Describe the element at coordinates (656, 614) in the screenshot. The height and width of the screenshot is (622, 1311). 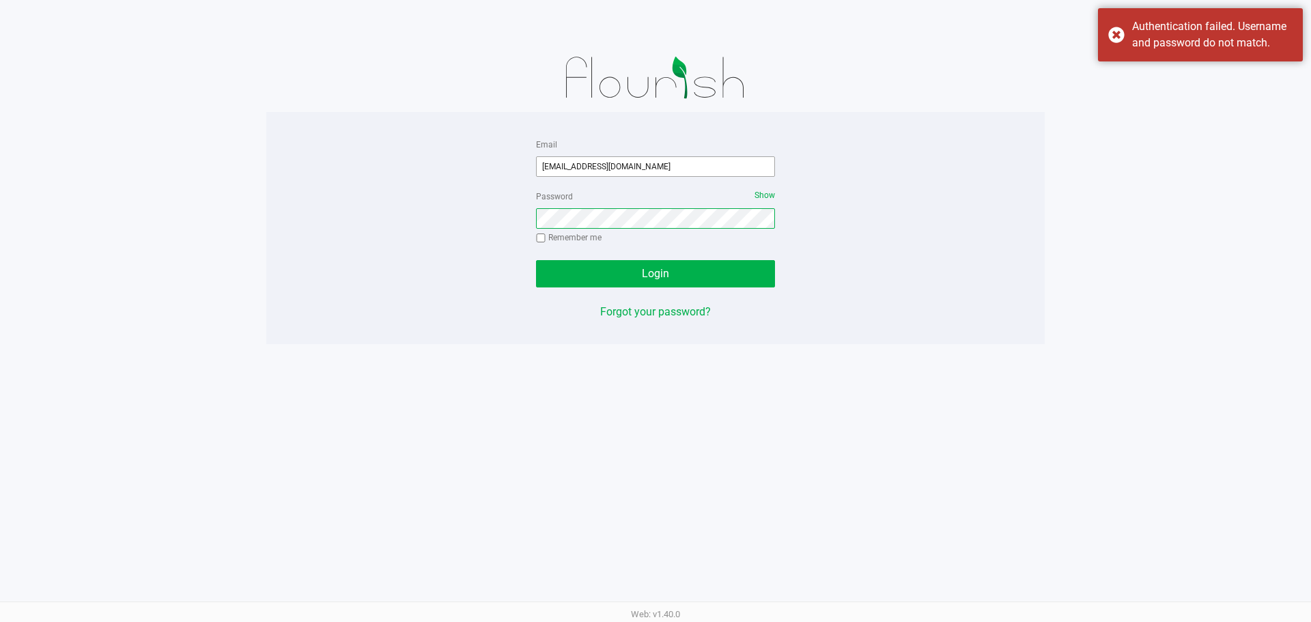
I see `span: Web: v1.40.0` at that location.